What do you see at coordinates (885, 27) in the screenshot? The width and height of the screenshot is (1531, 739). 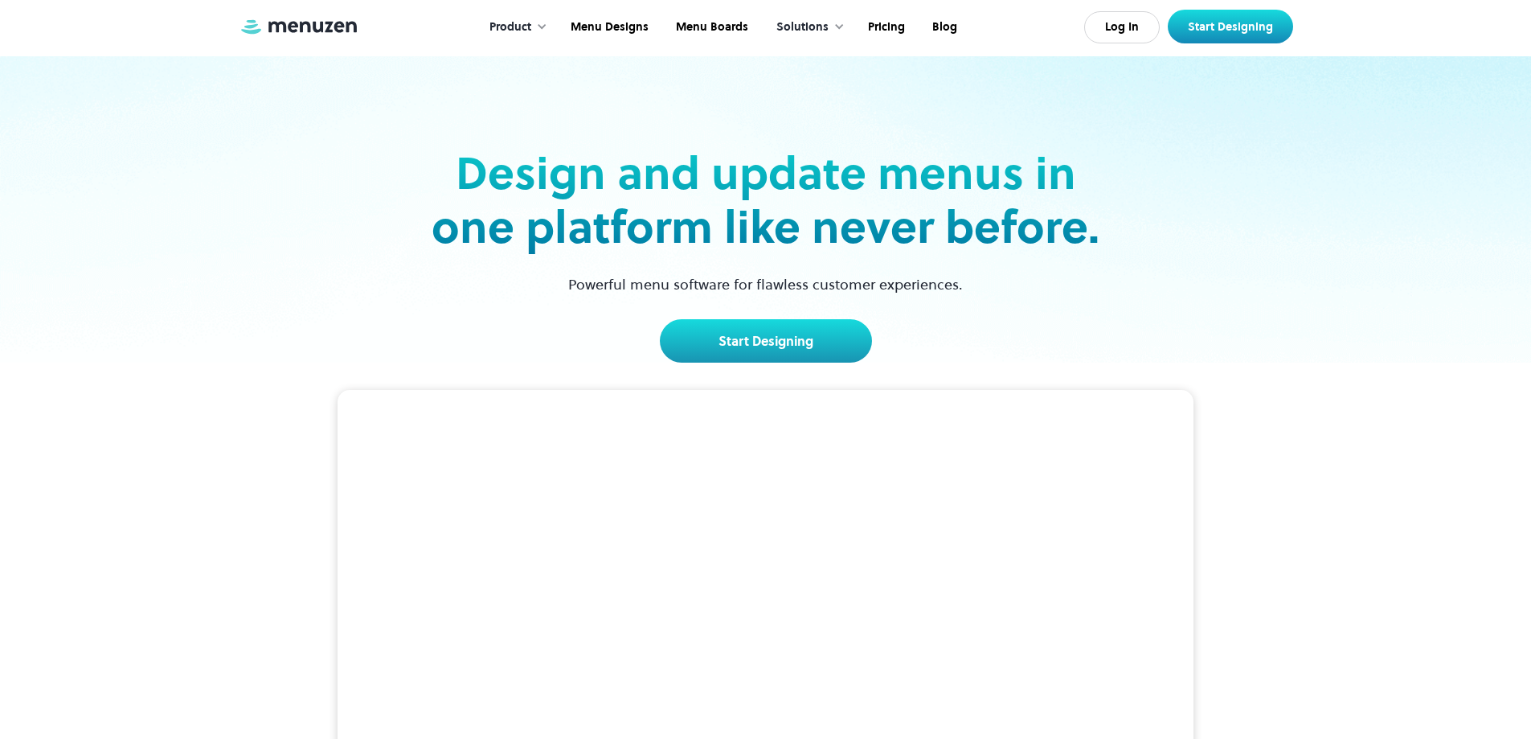 I see `a: Pricing` at bounding box center [885, 27].